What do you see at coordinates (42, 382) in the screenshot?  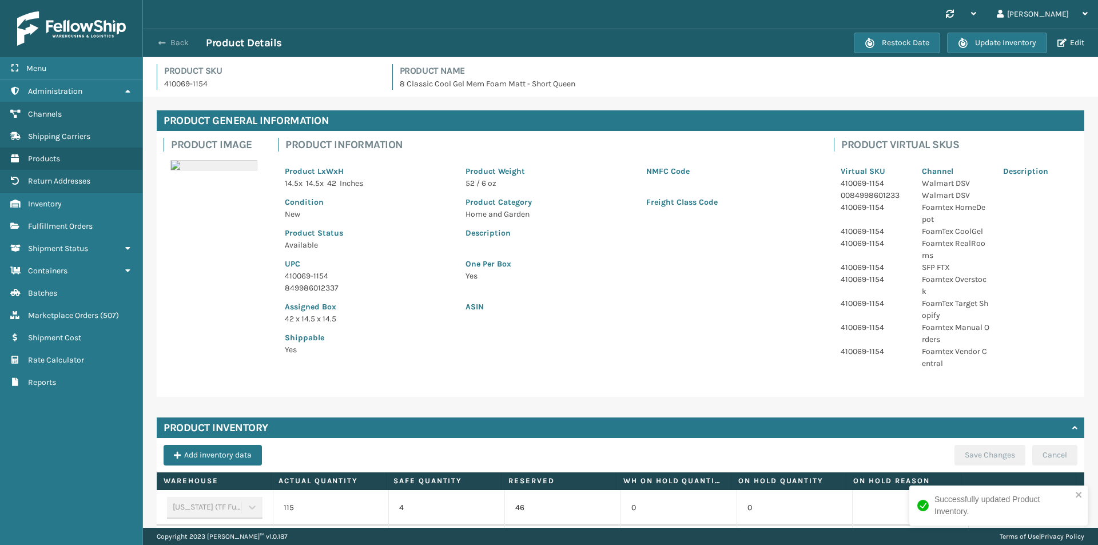 I see `span: Reports` at bounding box center [42, 382].